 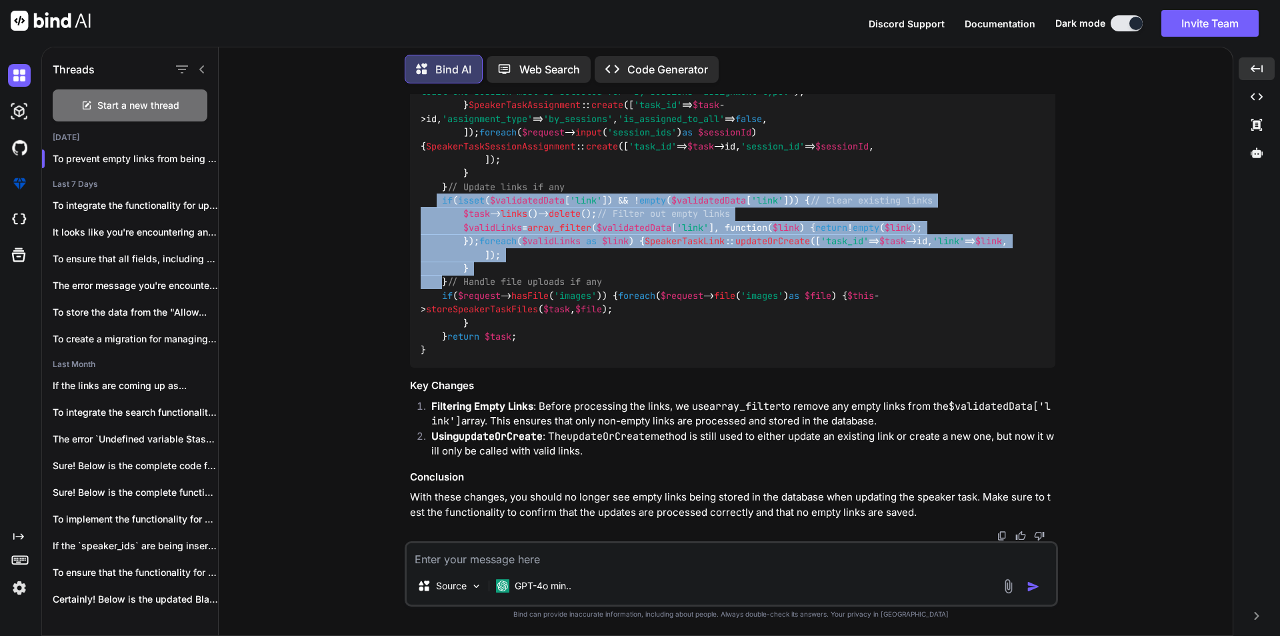 I want to click on p: If the `speaker_ids` are being inserted as..., so click(x=135, y=546).